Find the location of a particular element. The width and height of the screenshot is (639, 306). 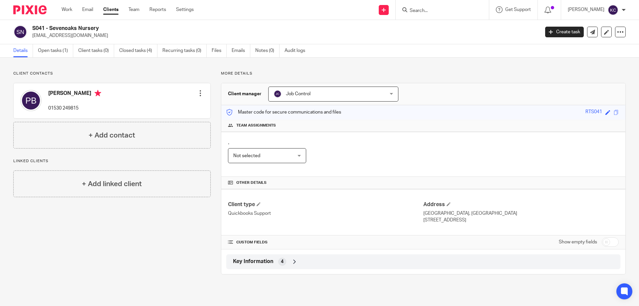

a: Files is located at coordinates (219, 51).